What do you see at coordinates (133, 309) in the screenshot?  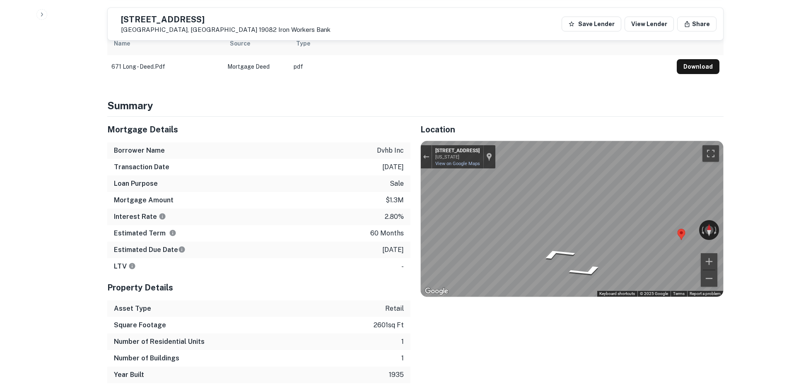 I see `h6: Asset Type` at bounding box center [133, 309].